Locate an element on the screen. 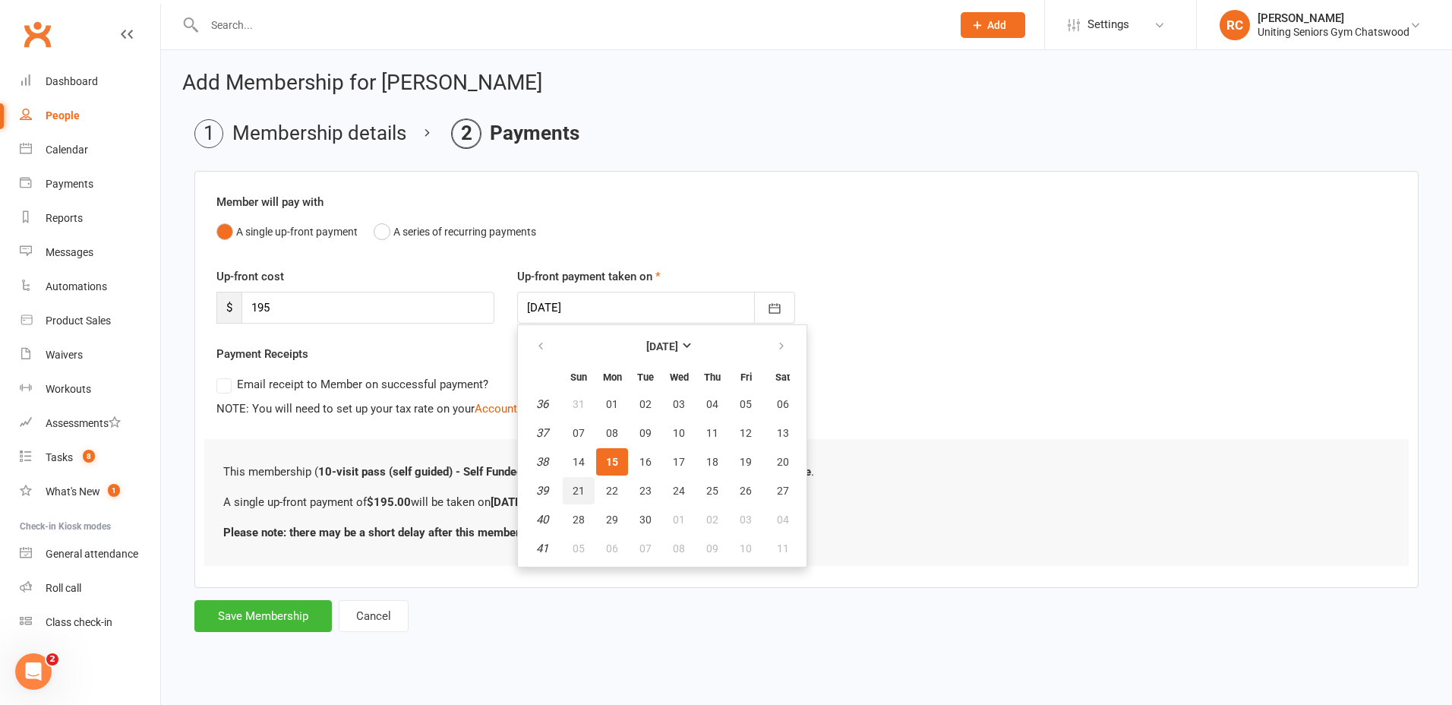 This screenshot has width=1452, height=705. button: Save Membership is located at coordinates (263, 616).